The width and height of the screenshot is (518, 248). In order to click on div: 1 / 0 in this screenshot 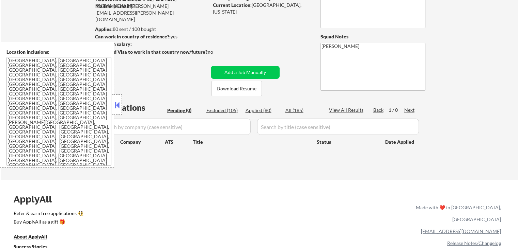, I will do `click(396, 110)`.